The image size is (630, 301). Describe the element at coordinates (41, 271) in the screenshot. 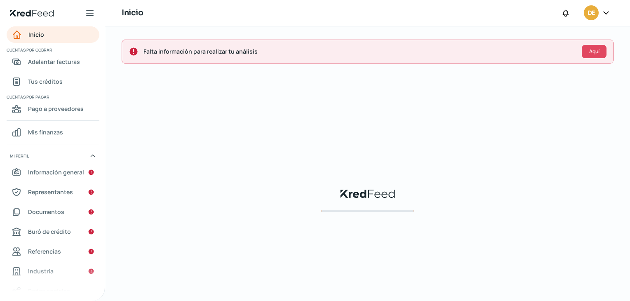

I see `span: Industria` at that location.